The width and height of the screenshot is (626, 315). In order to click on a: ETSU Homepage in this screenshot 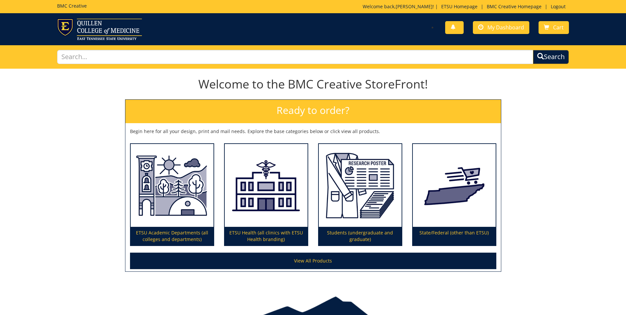, I will do `click(460, 6)`.